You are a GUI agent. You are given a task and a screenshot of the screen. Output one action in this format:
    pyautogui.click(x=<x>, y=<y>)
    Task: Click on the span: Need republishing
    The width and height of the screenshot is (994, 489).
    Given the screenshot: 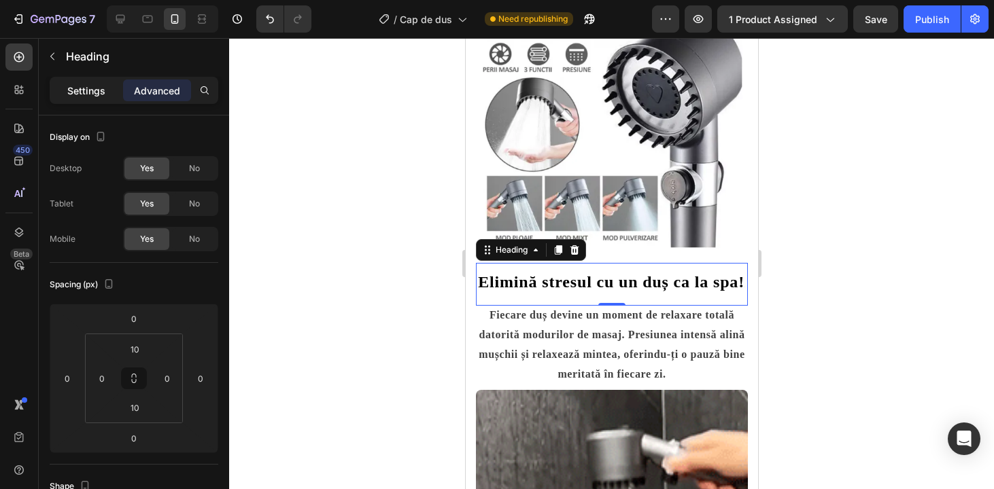 What is the action you would take?
    pyautogui.click(x=533, y=19)
    